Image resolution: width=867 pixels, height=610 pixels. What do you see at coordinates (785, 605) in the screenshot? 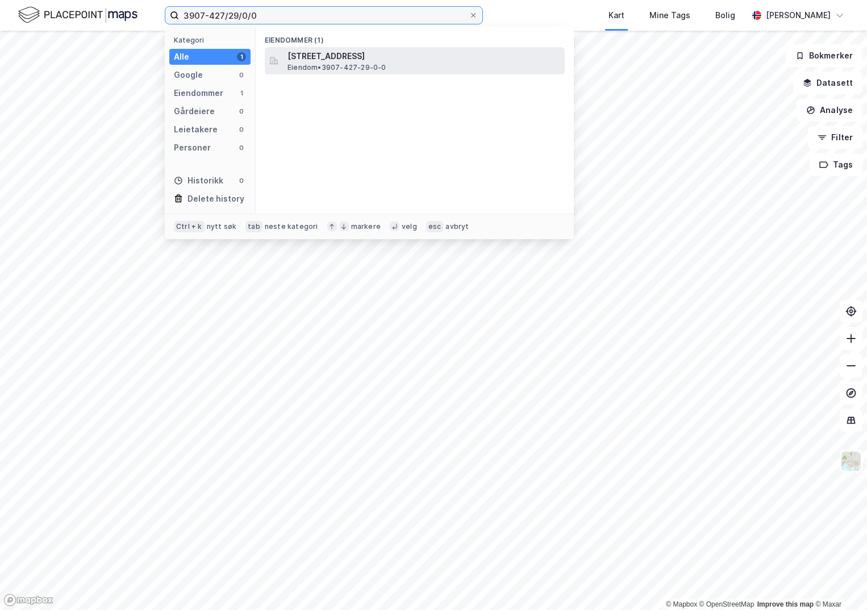
I see `a: Improve this map` at bounding box center [785, 605].